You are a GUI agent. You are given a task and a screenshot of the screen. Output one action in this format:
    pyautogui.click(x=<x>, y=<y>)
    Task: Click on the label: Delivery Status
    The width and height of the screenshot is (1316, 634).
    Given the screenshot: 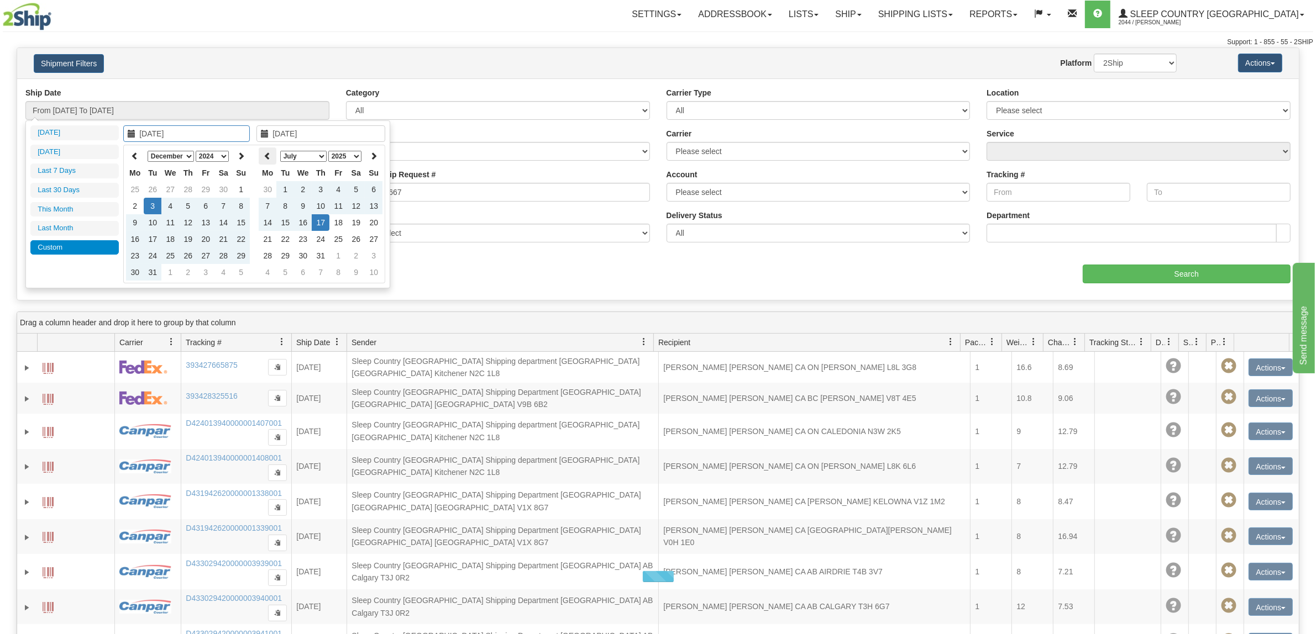 What is the action you would take?
    pyautogui.click(x=694, y=216)
    